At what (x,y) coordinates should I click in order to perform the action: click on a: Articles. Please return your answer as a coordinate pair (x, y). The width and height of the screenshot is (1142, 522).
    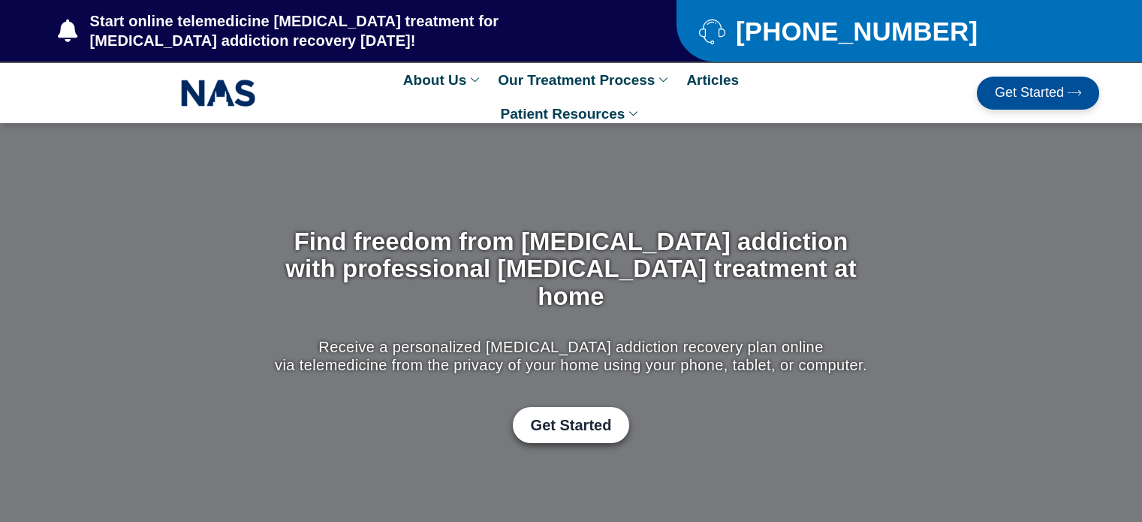
    Looking at the image, I should click on (713, 80).